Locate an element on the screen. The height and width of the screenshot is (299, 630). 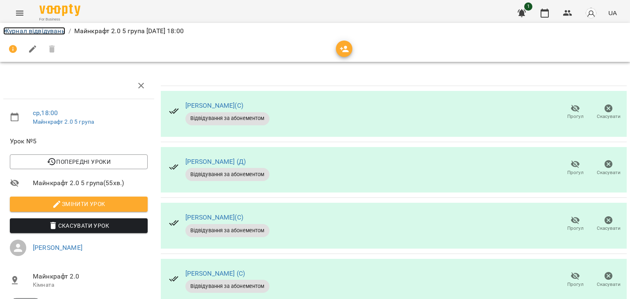
img: Voopty Logo is located at coordinates (60, 10).